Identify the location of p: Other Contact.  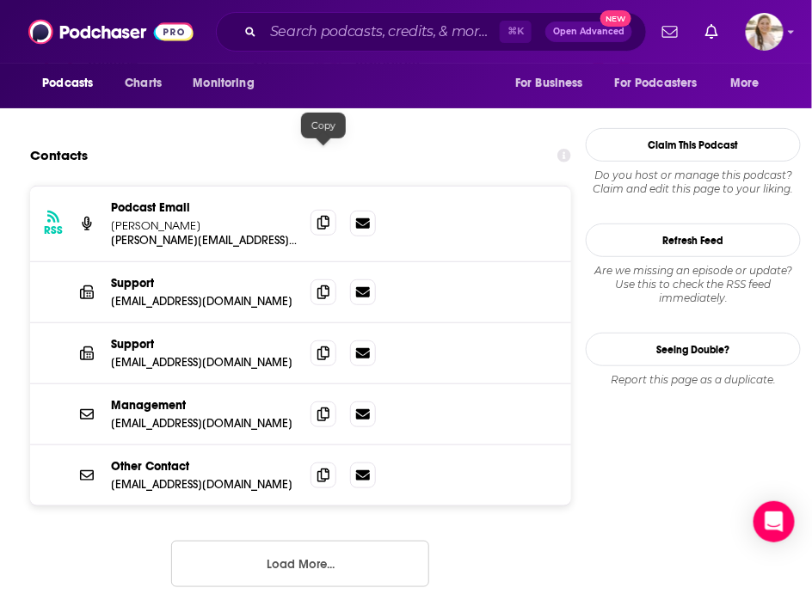
(204, 466).